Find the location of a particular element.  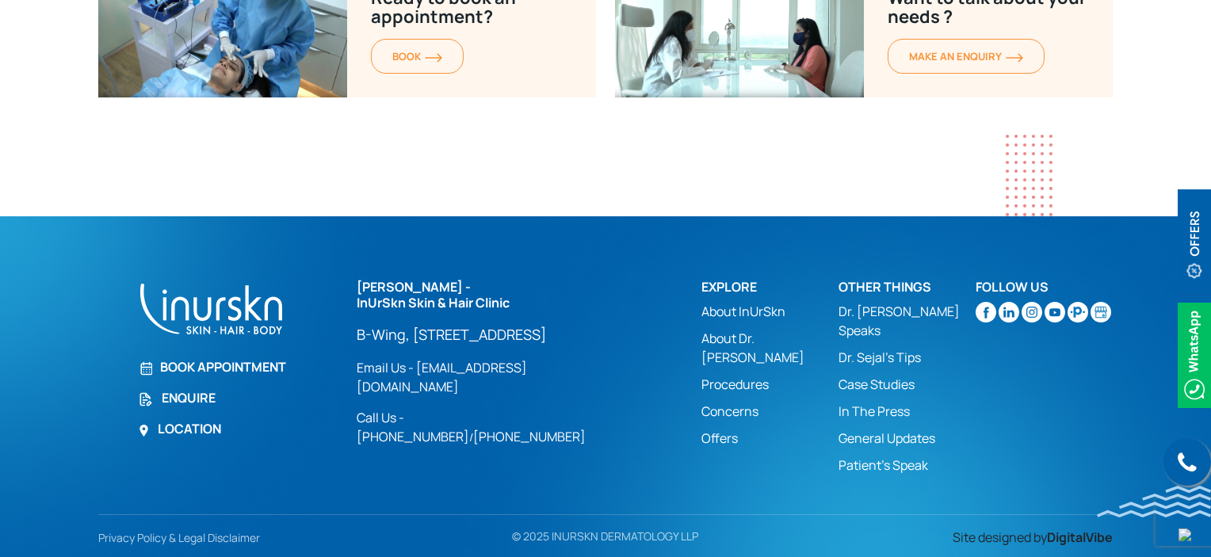

div: Site designed by is located at coordinates (949, 537).